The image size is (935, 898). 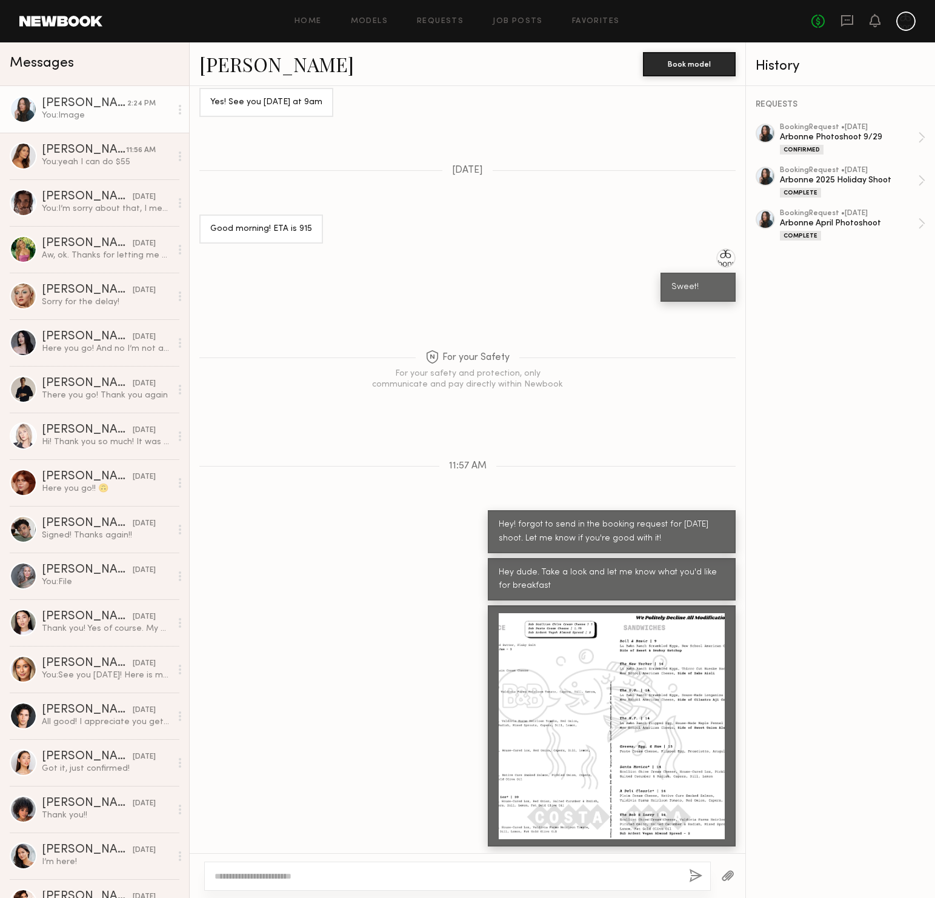 I want to click on div: Thank you!!, so click(x=106, y=815).